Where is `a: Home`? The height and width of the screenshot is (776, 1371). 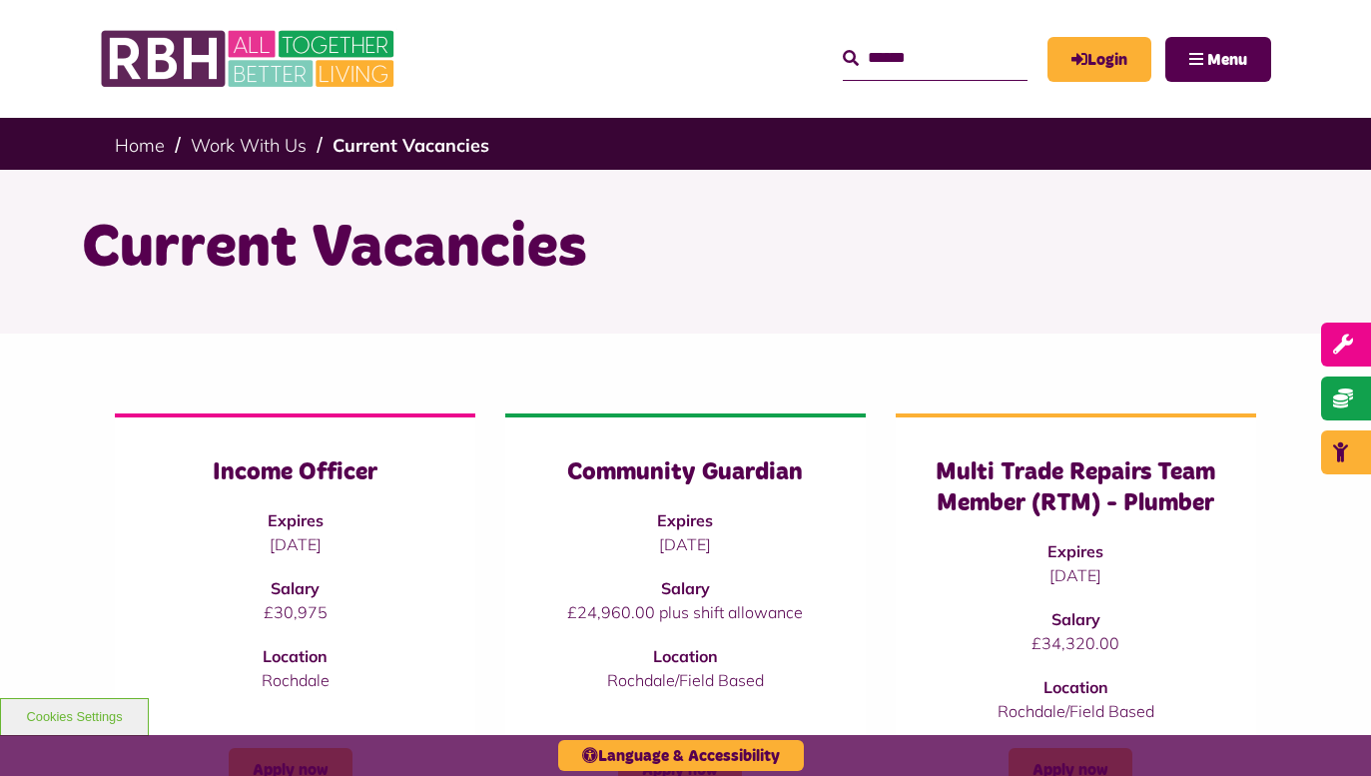 a: Home is located at coordinates (140, 145).